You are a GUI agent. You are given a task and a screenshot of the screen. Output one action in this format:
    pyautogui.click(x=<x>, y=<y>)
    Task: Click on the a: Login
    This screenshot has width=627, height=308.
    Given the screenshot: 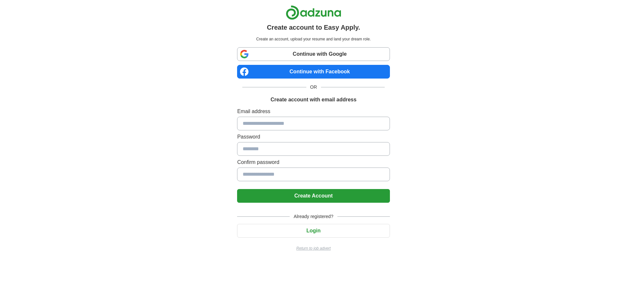 What is the action you would take?
    pyautogui.click(x=313, y=231)
    